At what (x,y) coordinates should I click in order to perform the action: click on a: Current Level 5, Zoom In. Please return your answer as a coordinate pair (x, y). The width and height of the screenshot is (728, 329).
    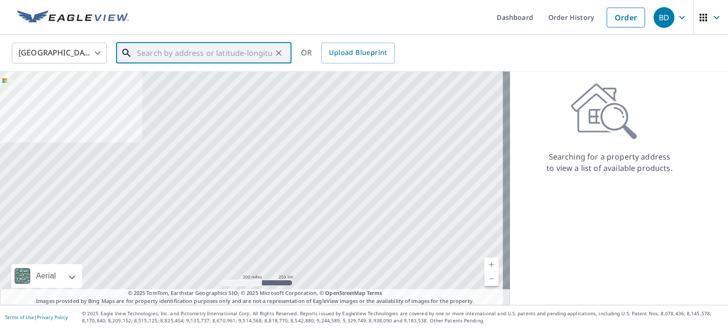
    Looking at the image, I should click on (492, 265).